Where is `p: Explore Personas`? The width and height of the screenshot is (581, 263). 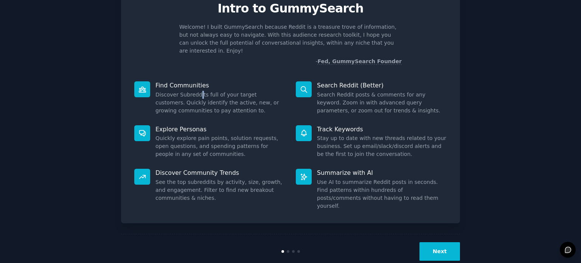
p: Explore Personas is located at coordinates (220, 129).